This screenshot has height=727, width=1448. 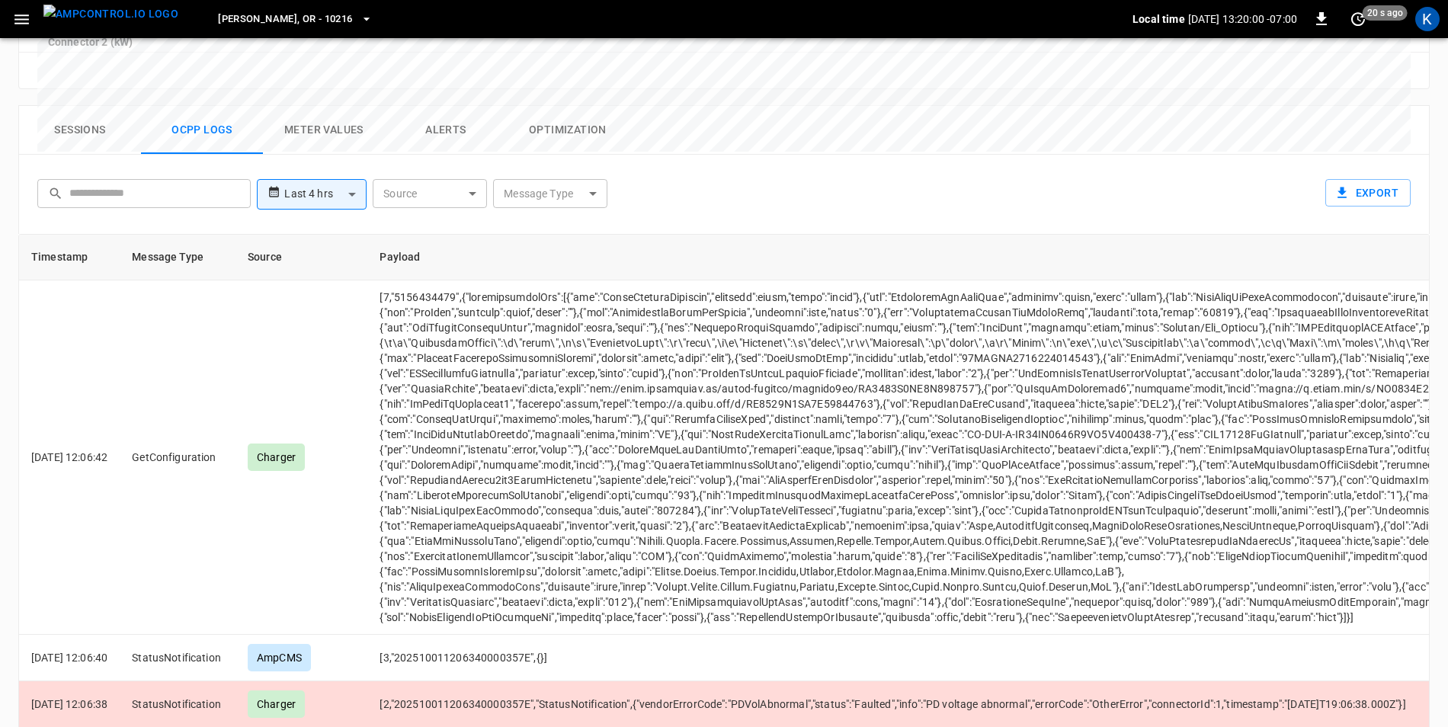 I want to click on div: Last 4 hrs, so click(x=325, y=194).